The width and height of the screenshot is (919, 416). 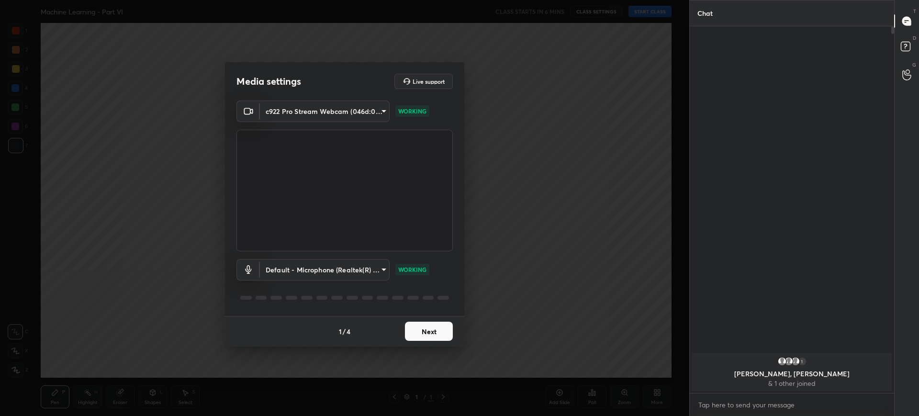 What do you see at coordinates (429, 331) in the screenshot?
I see `button: Next` at bounding box center [429, 331].